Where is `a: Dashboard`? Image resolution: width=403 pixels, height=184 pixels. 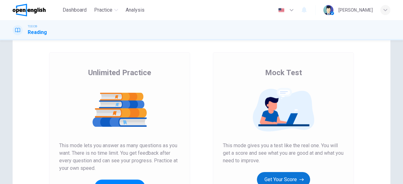 a: Dashboard is located at coordinates (75, 10).